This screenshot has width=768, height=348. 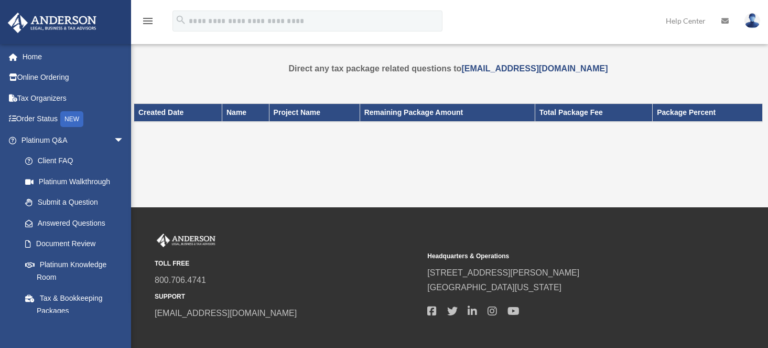 What do you see at coordinates (287, 263) in the screenshot?
I see `small: TOLL FREE` at bounding box center [287, 263].